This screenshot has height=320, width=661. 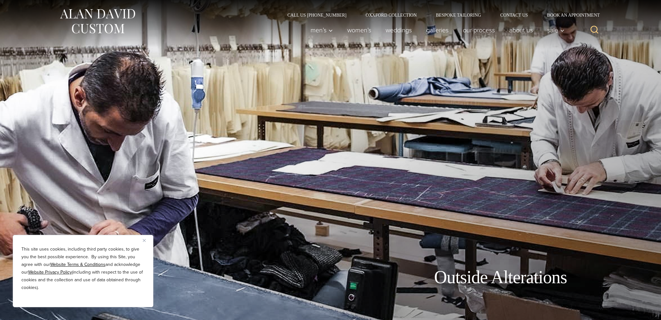 I want to click on span: Men’s, so click(x=322, y=30).